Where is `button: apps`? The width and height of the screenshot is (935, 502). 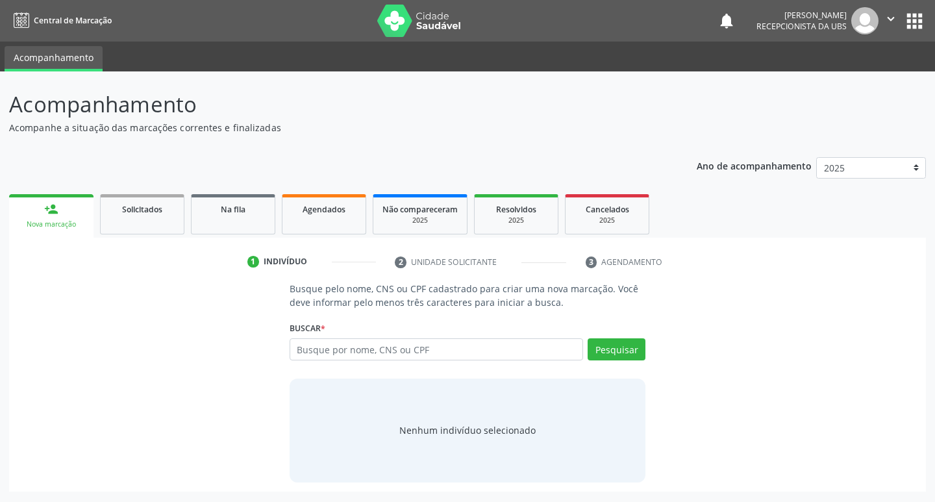 button: apps is located at coordinates (914, 21).